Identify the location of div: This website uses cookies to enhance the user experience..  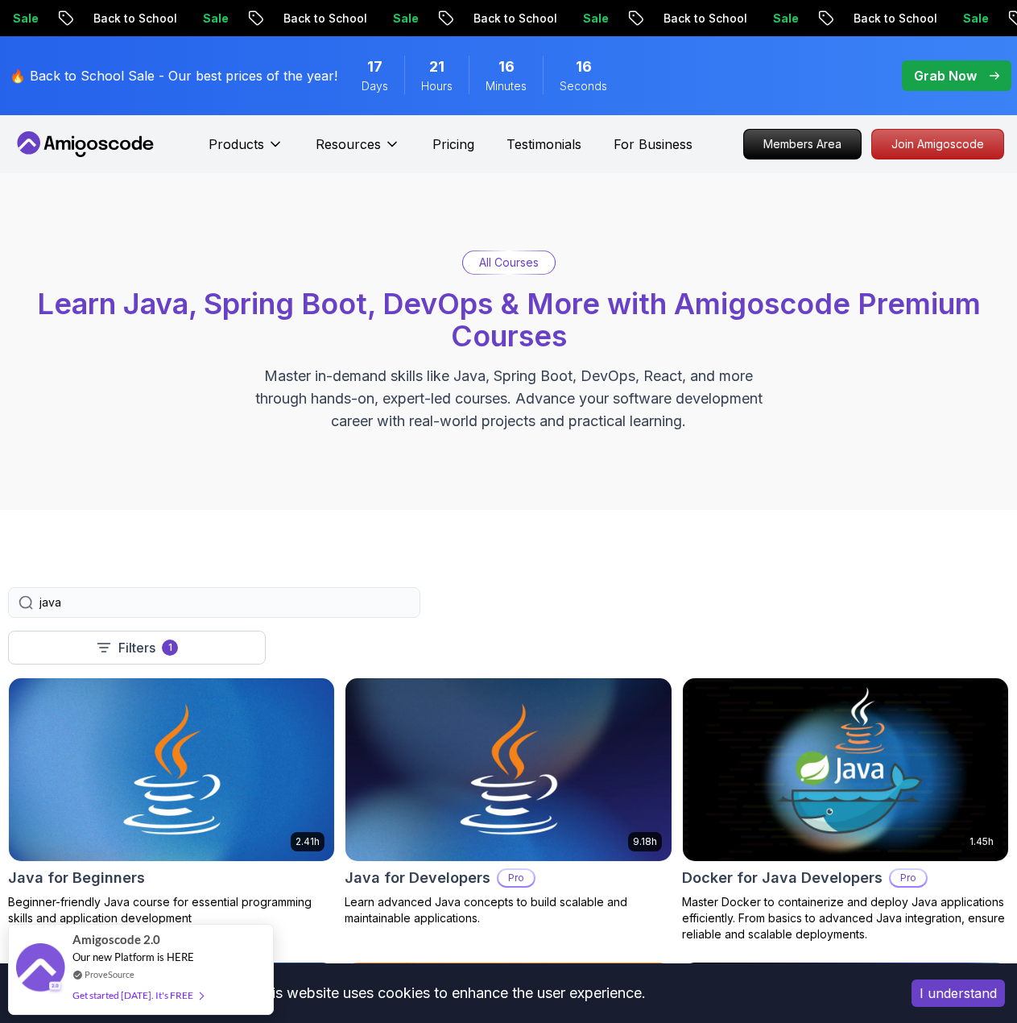
(449, 993).